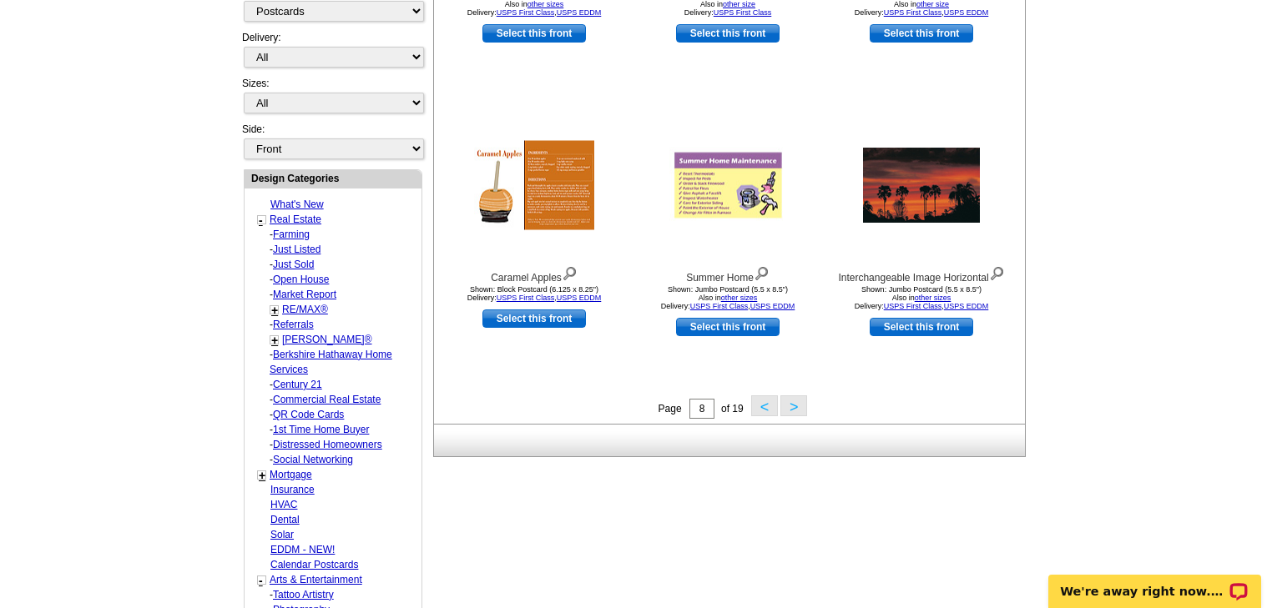  I want to click on a: Commercial Real Estate, so click(326, 400).